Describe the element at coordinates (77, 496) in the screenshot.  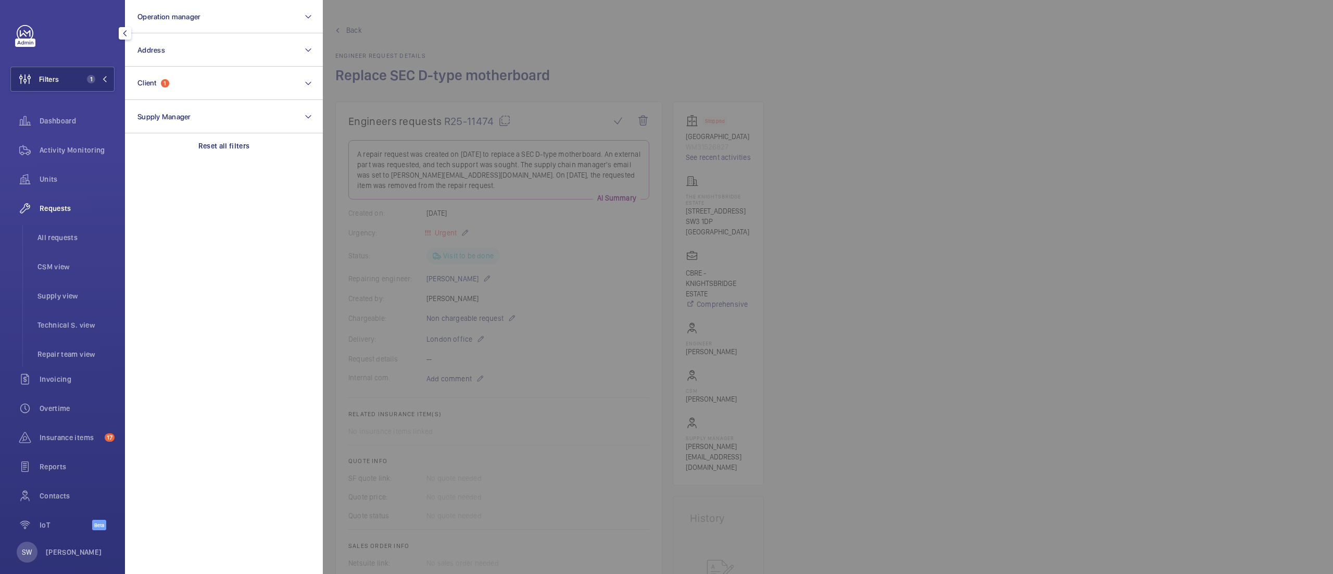
I see `span: Contacts` at that location.